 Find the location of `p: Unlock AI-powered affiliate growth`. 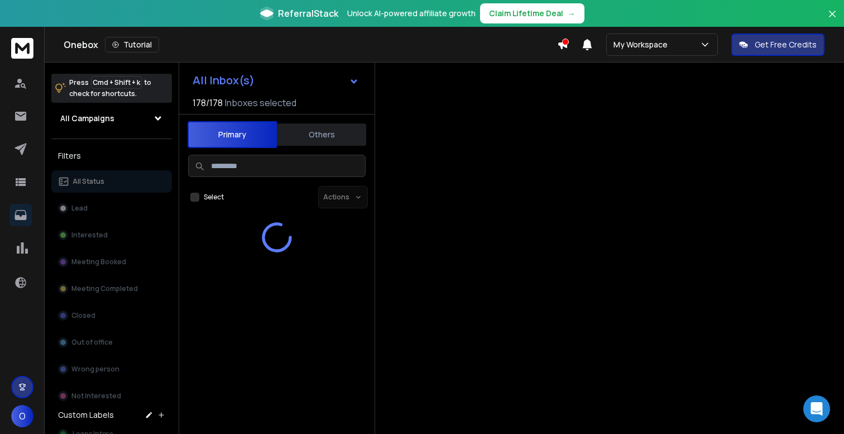

p: Unlock AI-powered affiliate growth is located at coordinates (412, 13).